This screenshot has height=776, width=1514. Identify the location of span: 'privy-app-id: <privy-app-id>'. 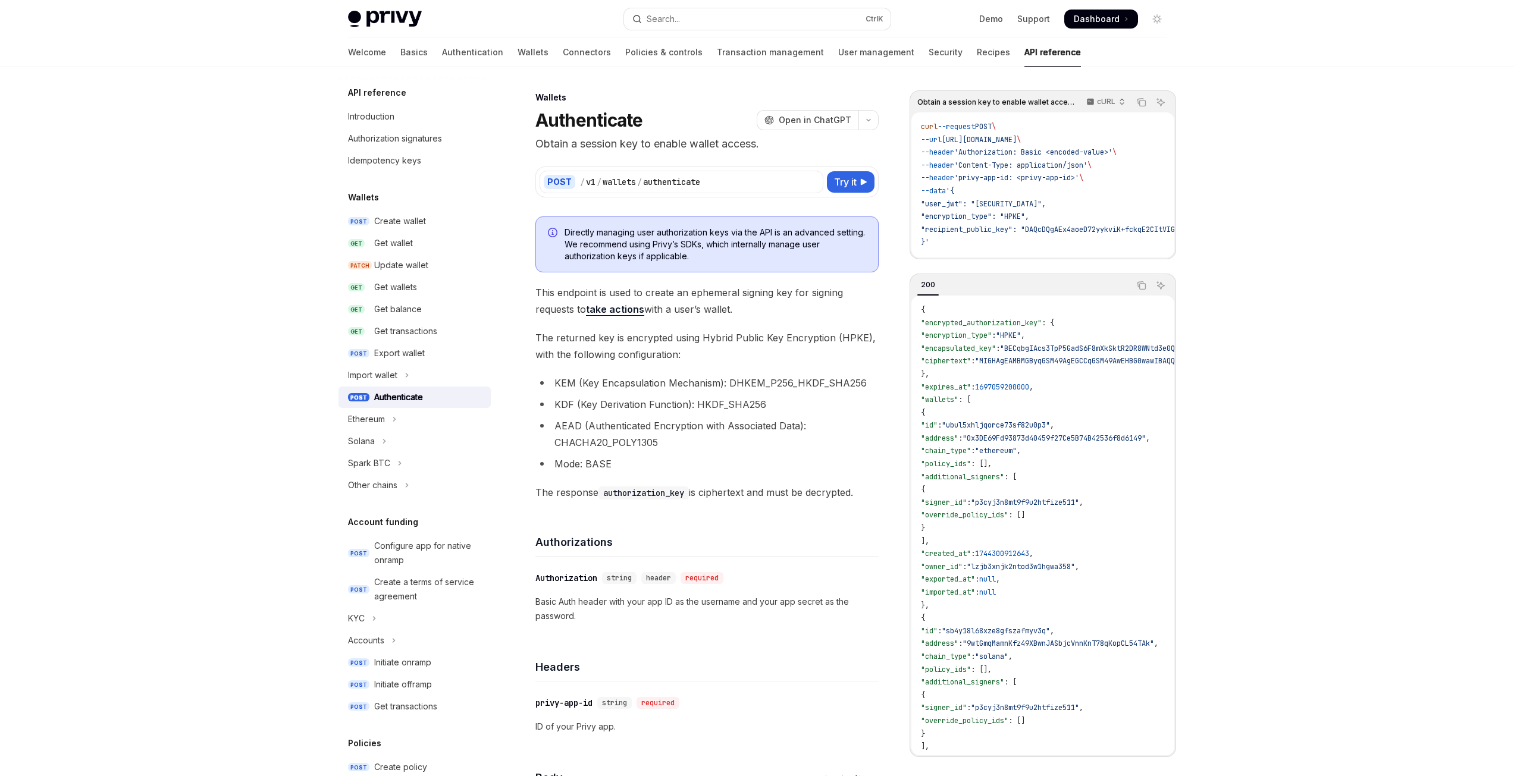
(1016, 178).